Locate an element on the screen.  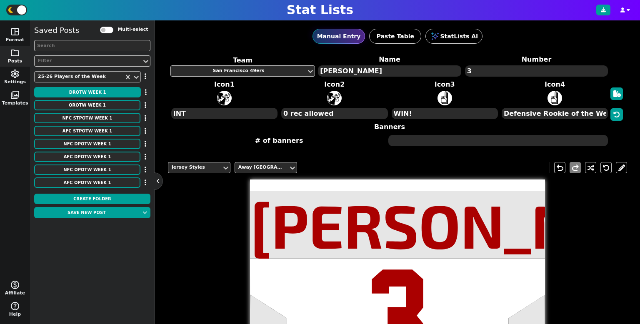
span: help is located at coordinates (15, 306).